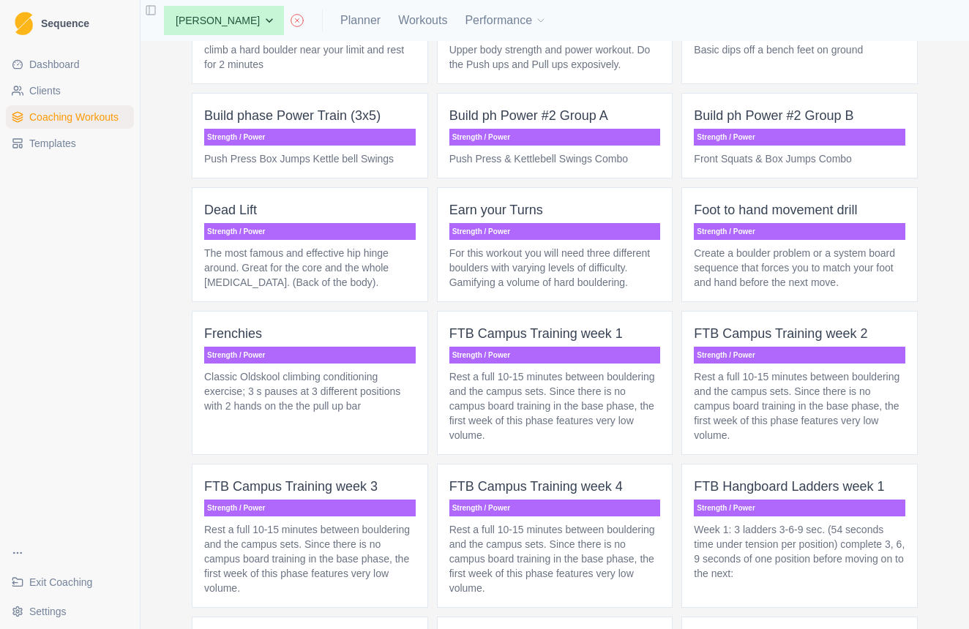  I want to click on a: Dashboard, so click(70, 64).